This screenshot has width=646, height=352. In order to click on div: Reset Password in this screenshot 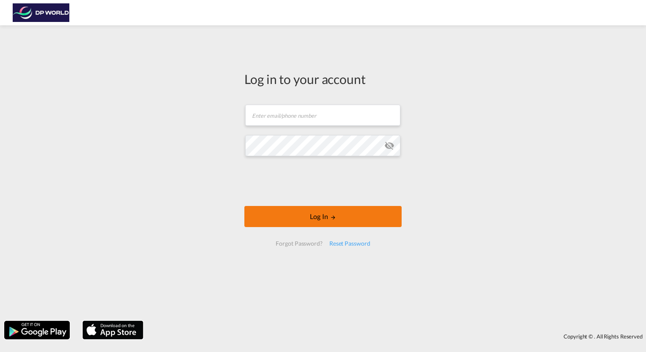, I will do `click(350, 244)`.